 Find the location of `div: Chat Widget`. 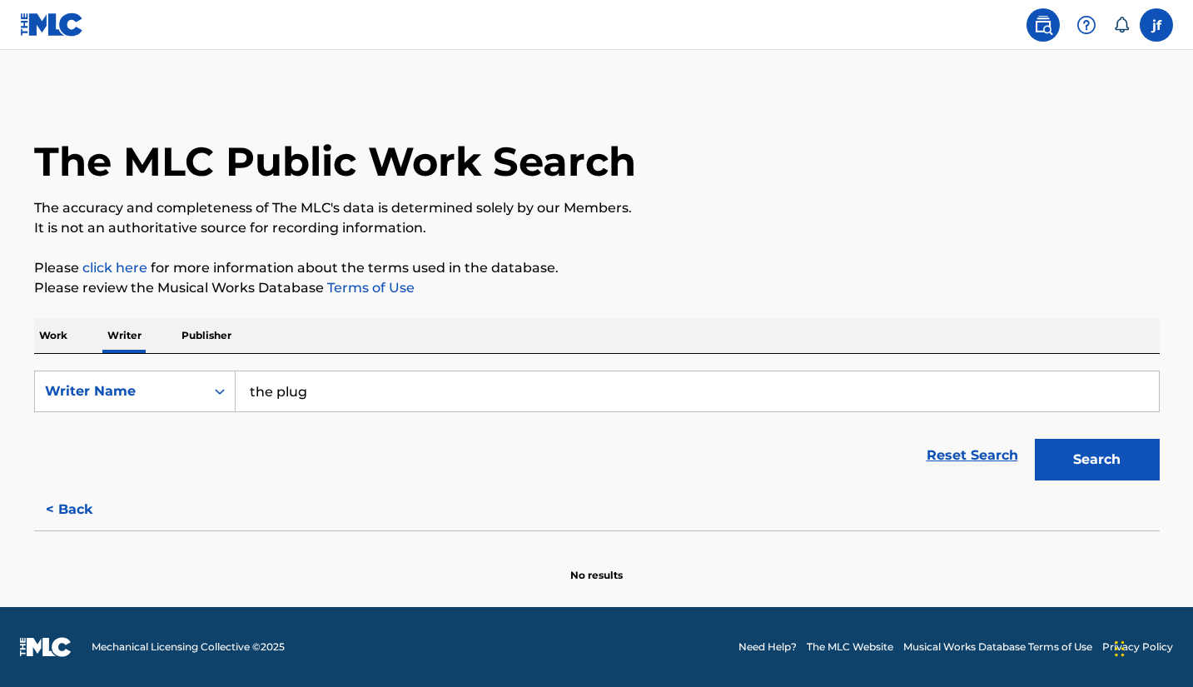

div: Chat Widget is located at coordinates (1151, 647).